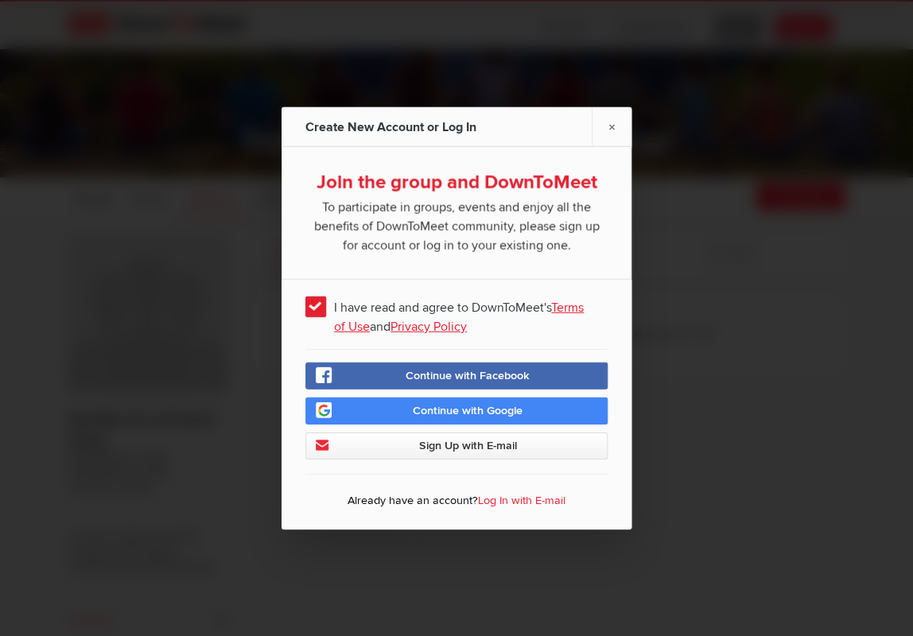 The image size is (913, 636). Describe the element at coordinates (457, 225) in the screenshot. I see `span: To participate in groups, events and enjoy all the benefits of DownToMeet community, please sign ...` at that location.